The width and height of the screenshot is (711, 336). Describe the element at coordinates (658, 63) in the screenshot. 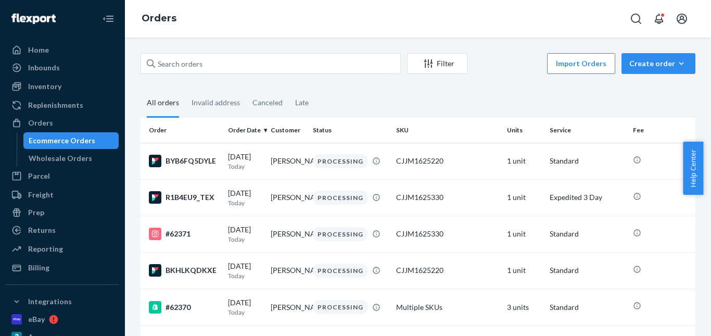

I see `button: Create order` at that location.